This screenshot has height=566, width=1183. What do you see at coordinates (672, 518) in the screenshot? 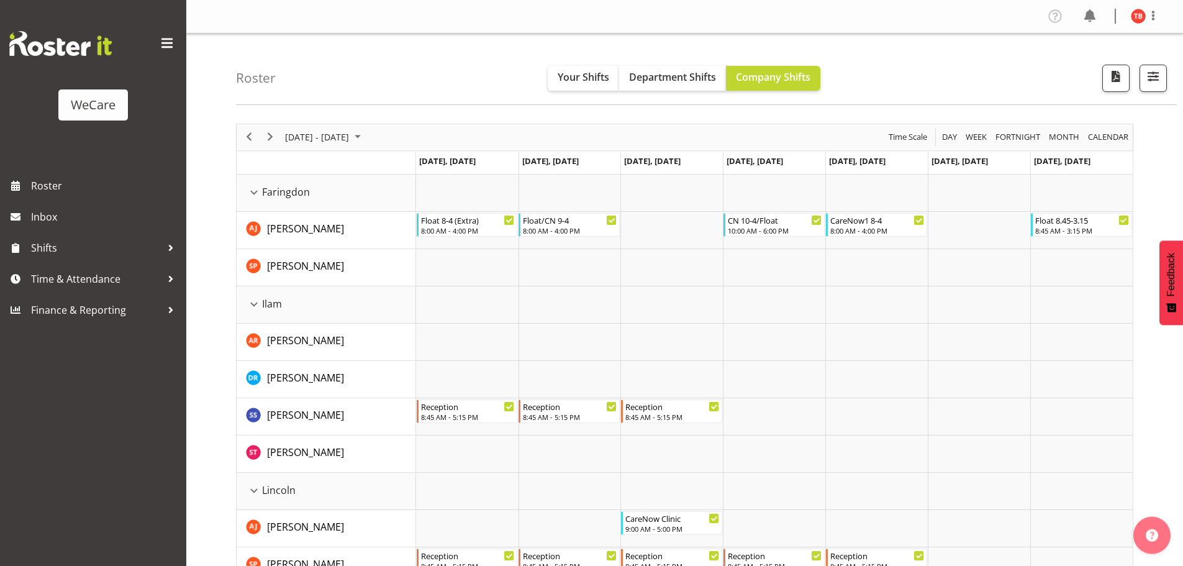
I see `div: CareNow Clinic` at bounding box center [672, 518].